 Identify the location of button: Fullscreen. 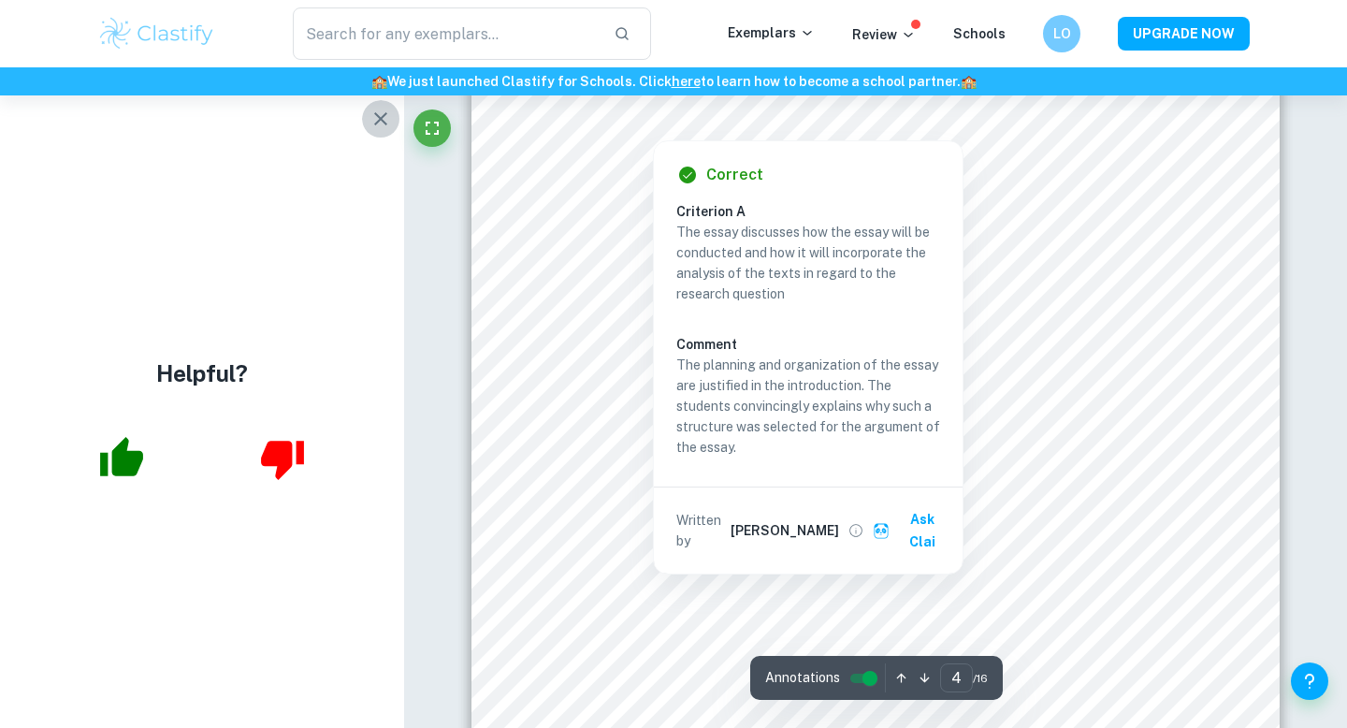
(432, 128).